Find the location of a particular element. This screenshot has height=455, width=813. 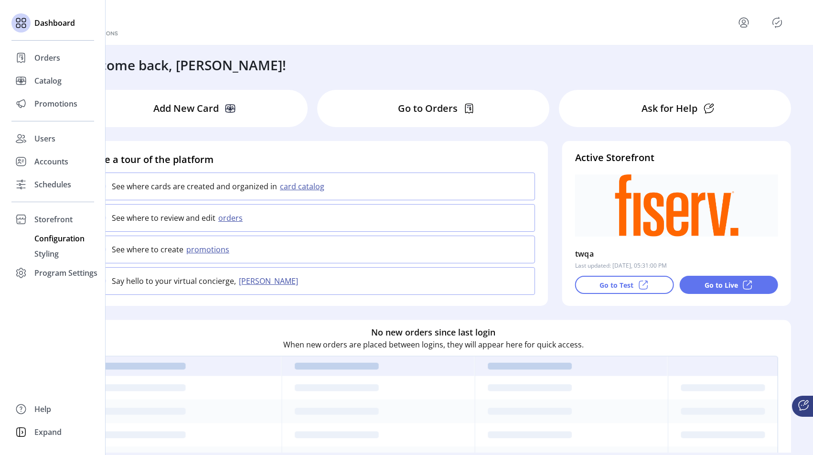

span: Program Settings is located at coordinates (66, 273).